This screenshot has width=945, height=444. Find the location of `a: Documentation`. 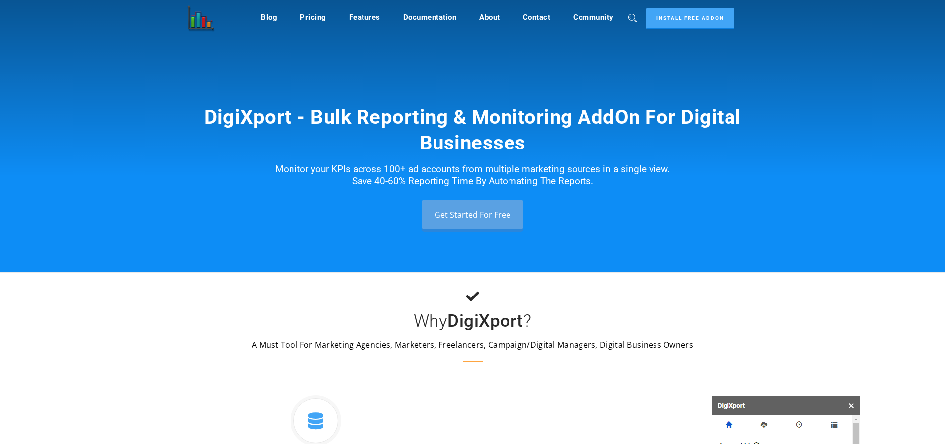

a: Documentation is located at coordinates (430, 17).